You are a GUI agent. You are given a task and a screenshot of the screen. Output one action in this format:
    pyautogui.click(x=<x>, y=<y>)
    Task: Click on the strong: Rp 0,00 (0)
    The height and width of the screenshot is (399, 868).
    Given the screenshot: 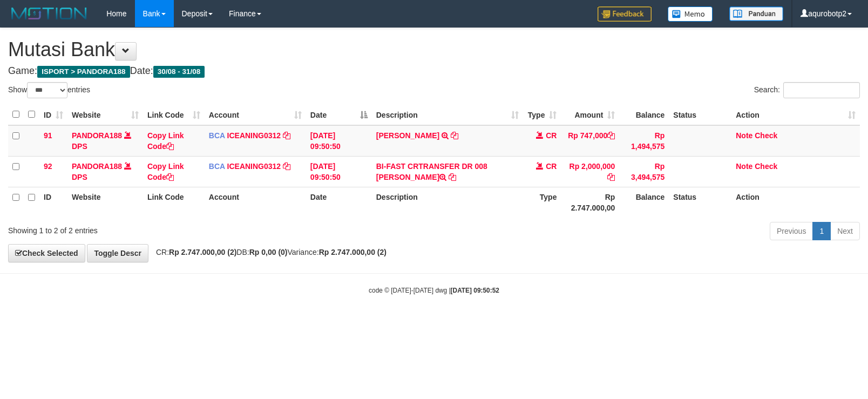 What is the action you would take?
    pyautogui.click(x=268, y=252)
    